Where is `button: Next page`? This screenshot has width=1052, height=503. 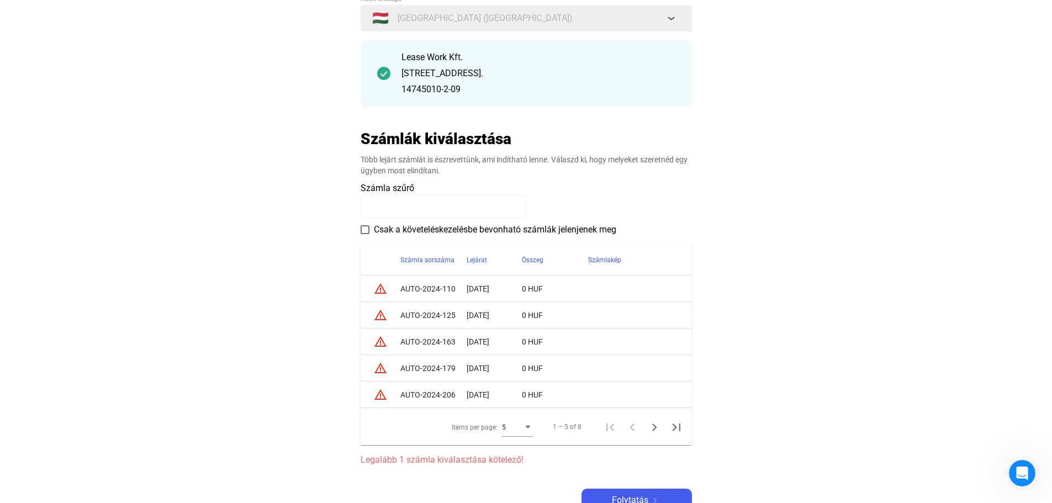
button: Next page is located at coordinates (654, 427).